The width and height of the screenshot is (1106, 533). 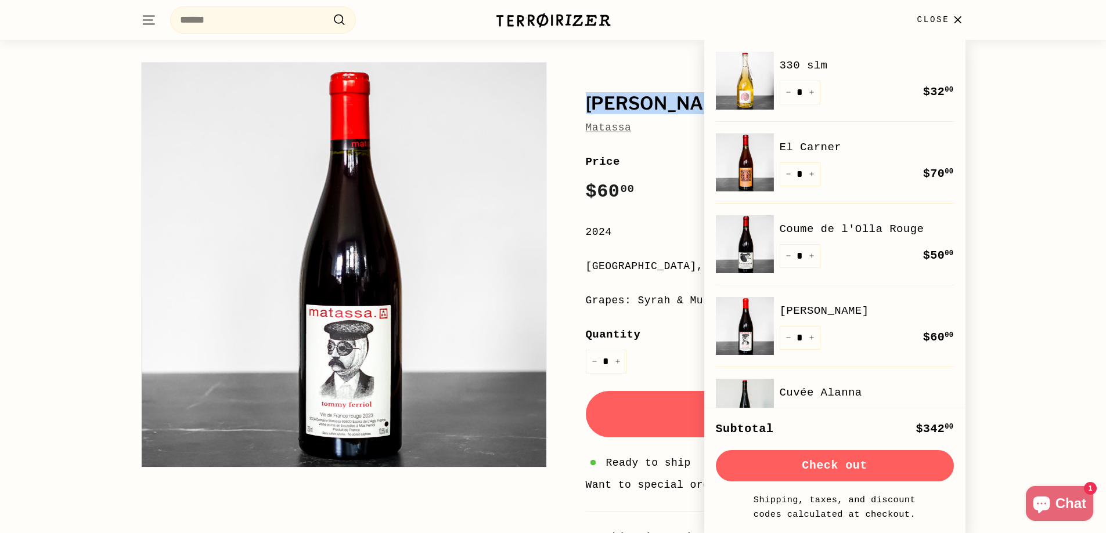 I want to click on a: Tommy Ferriol, so click(x=745, y=326).